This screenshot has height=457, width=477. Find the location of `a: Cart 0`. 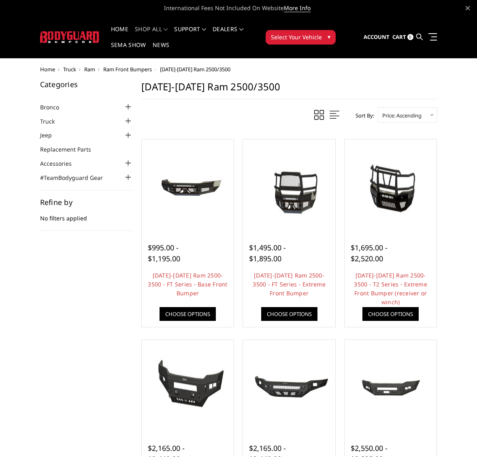

a: Cart 0 is located at coordinates (403, 37).